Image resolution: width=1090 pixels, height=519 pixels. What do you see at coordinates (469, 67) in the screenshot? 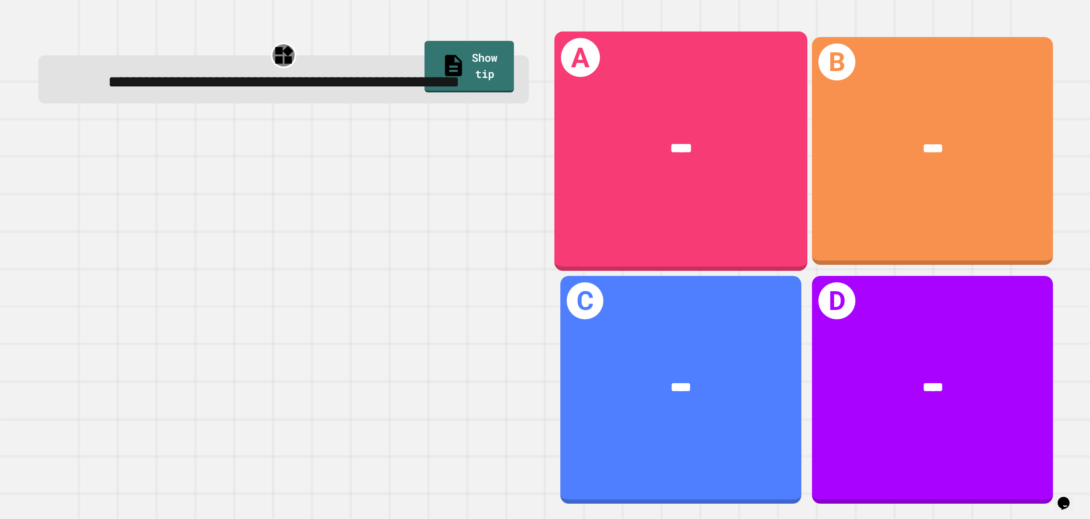
I see `a: Show tip` at bounding box center [469, 67].